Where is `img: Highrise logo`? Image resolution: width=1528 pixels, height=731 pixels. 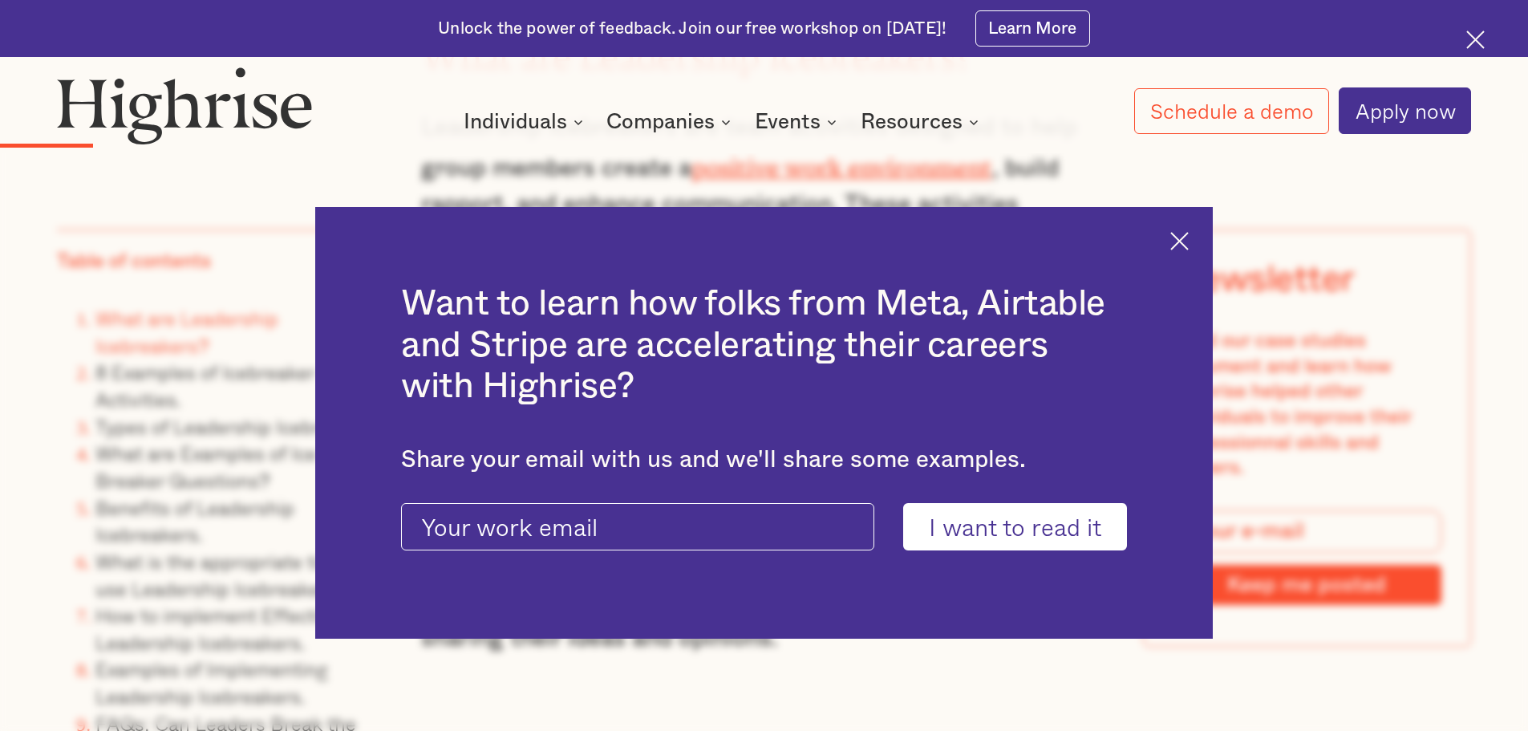 img: Highrise logo is located at coordinates (184, 105).